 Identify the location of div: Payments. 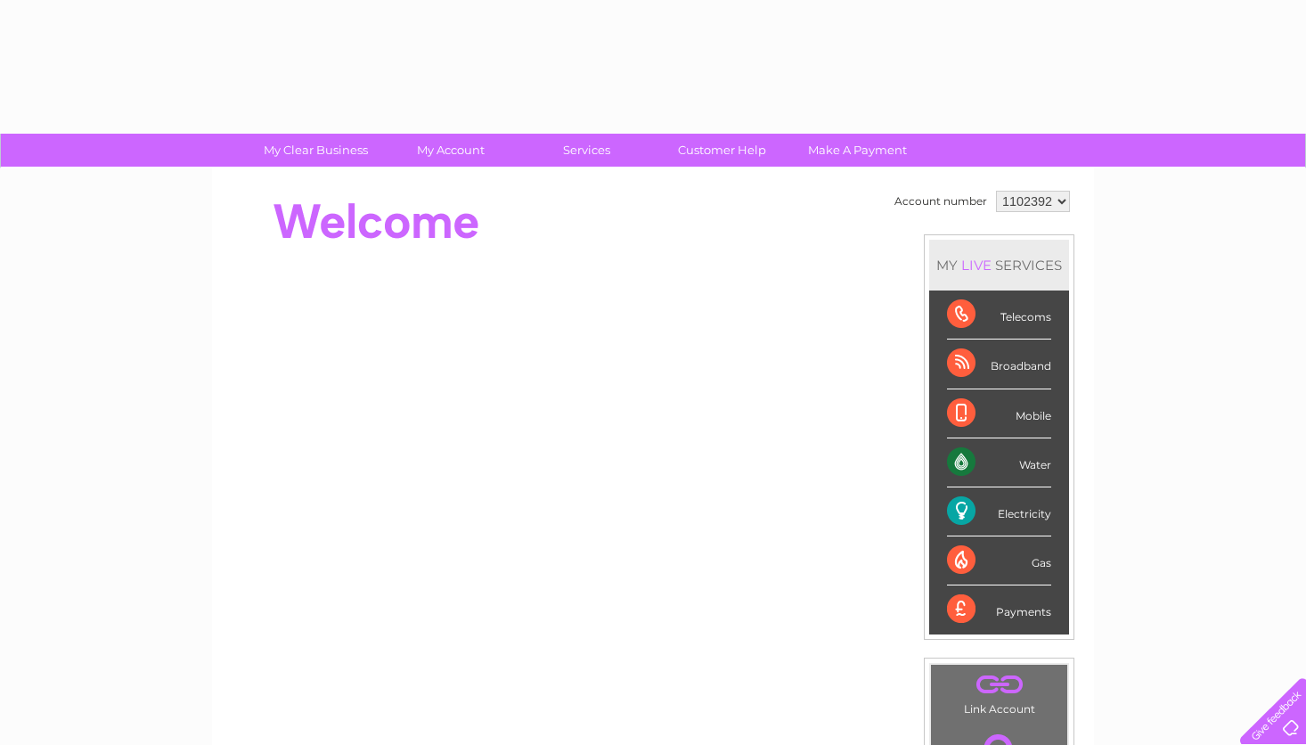
(999, 609).